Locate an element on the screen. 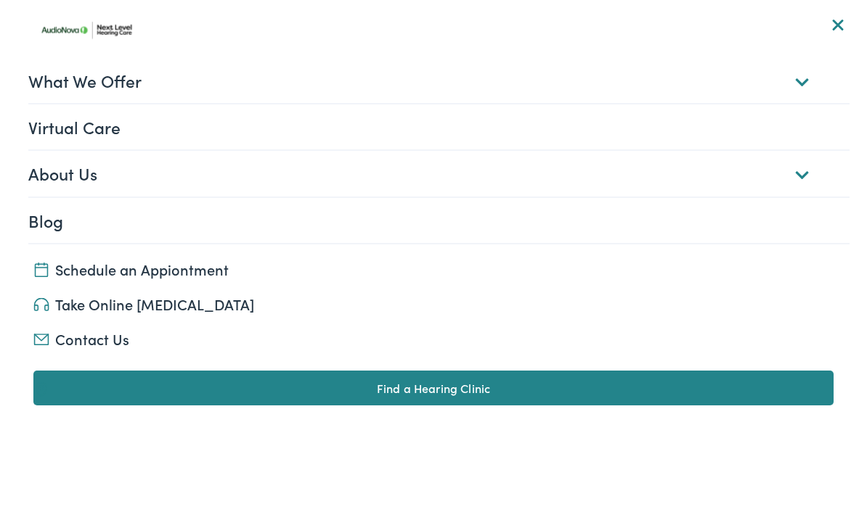 The height and width of the screenshot is (525, 867). a: Contact Us is located at coordinates (433, 339).